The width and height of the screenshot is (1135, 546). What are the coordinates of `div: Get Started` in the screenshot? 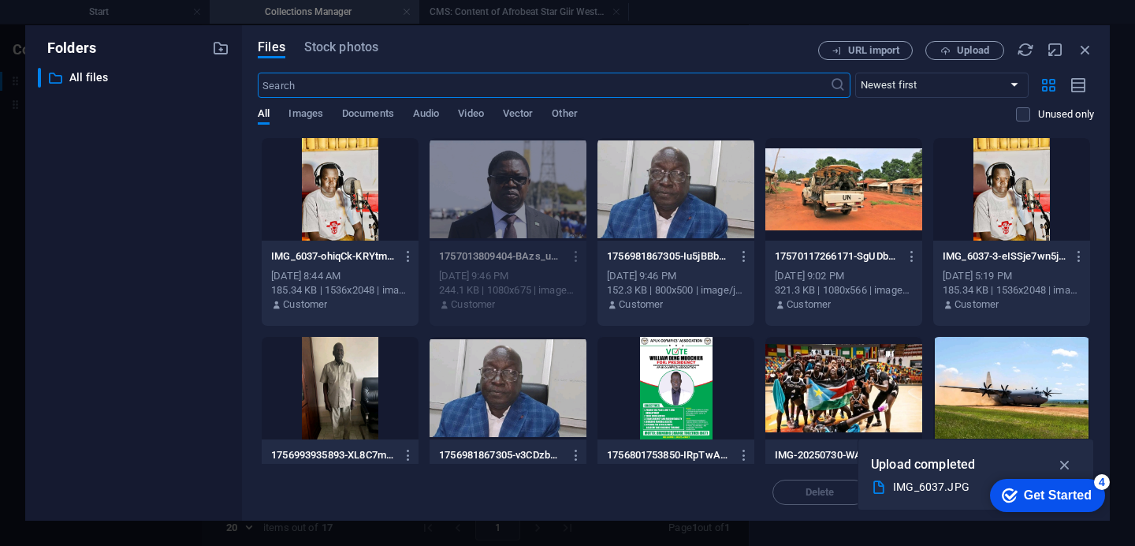 It's located at (84, 24).